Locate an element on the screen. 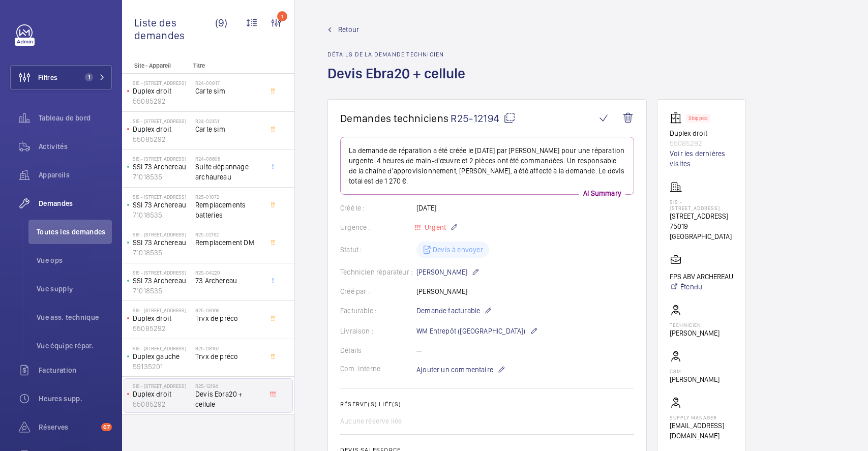 This screenshot has height=451, width=868. h1: Devis Ebra20 + cellule is located at coordinates (399, 81).